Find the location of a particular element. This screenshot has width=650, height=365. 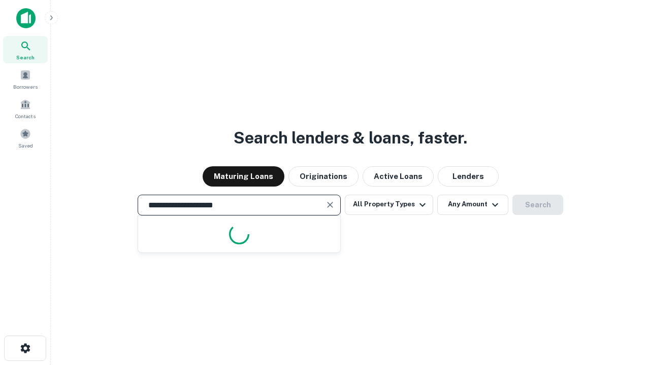

span: Contacts is located at coordinates (25, 116).